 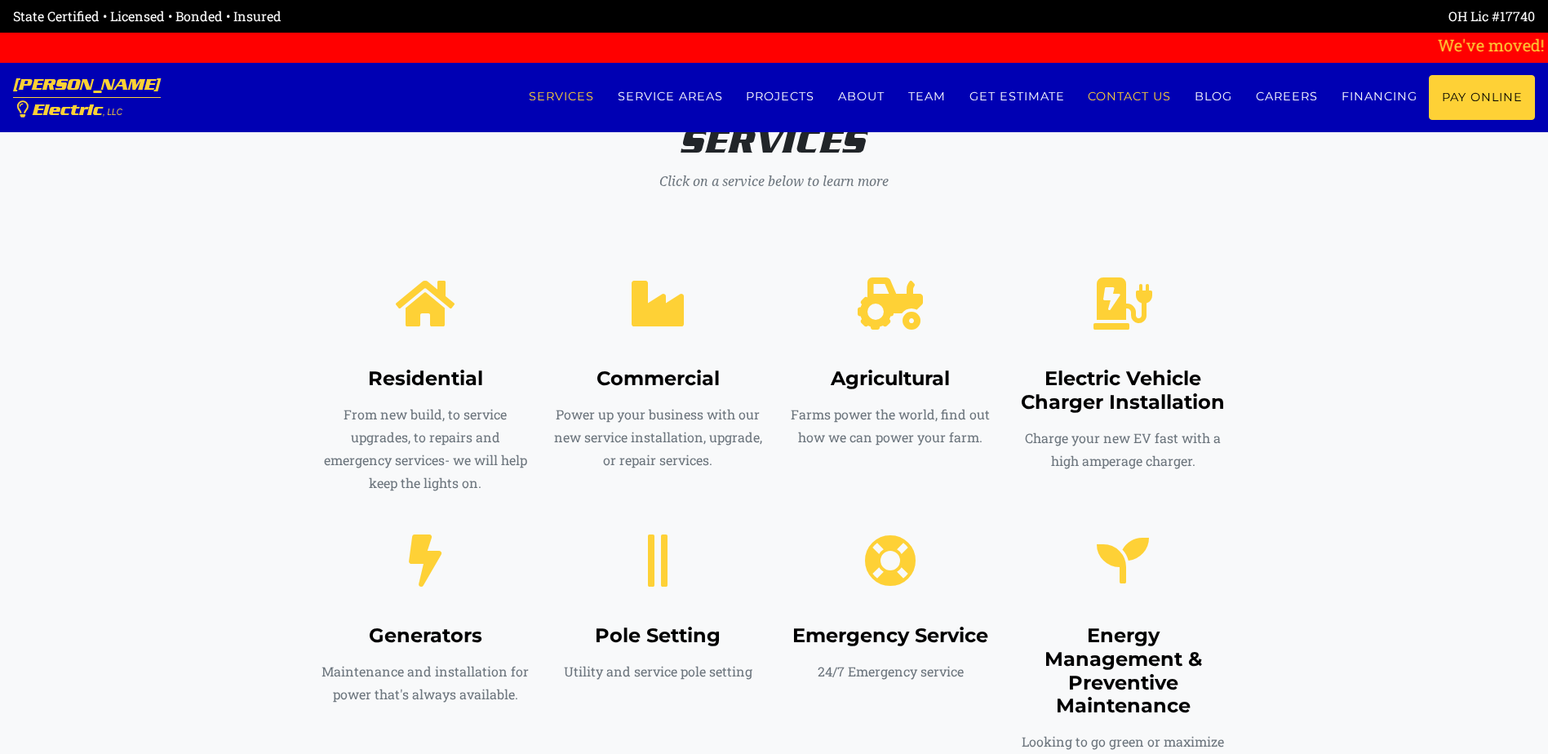 What do you see at coordinates (658, 671) in the screenshot?
I see `p: Utility and service pole setting` at bounding box center [658, 671].